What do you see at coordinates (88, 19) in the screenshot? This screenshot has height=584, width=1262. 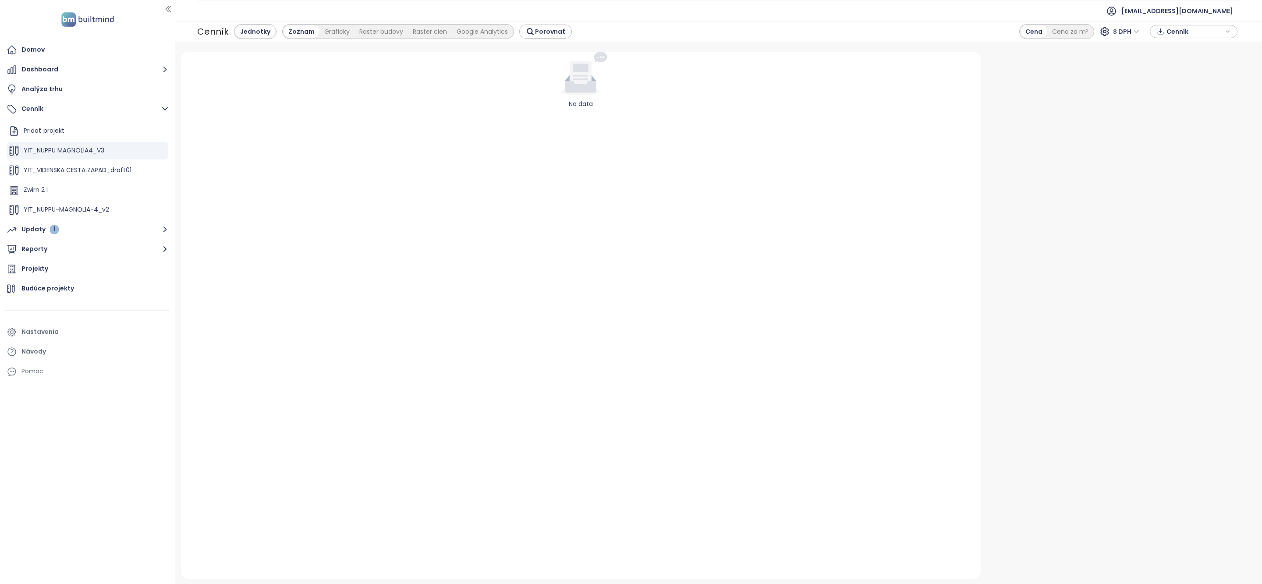 I see `img: logo` at bounding box center [88, 19].